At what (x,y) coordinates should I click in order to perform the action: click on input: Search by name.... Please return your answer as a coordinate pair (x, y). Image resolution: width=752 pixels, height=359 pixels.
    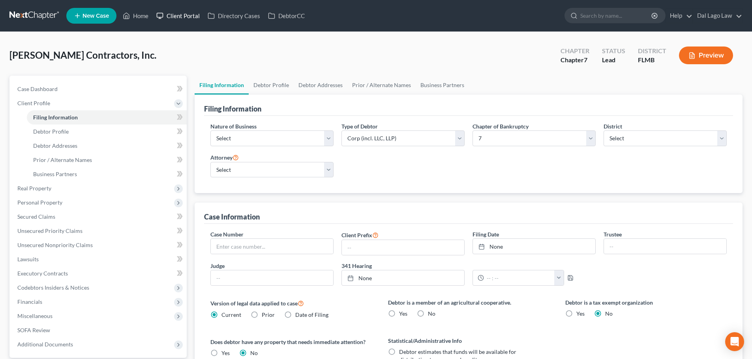
    Looking at the image, I should click on (616, 15).